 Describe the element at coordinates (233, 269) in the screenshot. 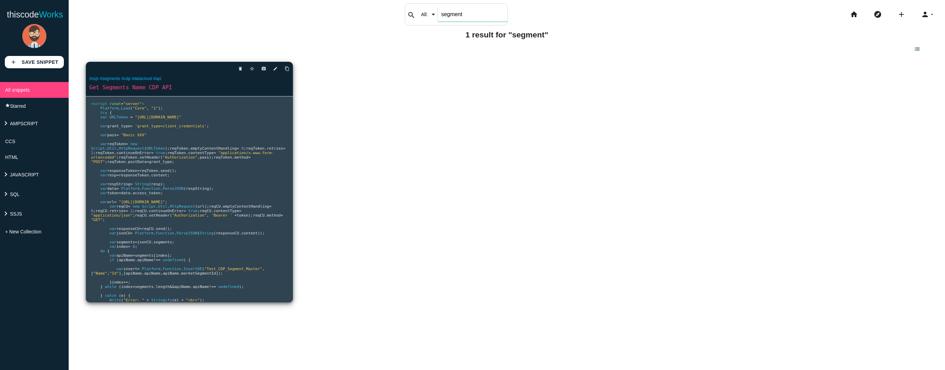

I see `span: "Test_CDP_Segment_Master"` at that location.